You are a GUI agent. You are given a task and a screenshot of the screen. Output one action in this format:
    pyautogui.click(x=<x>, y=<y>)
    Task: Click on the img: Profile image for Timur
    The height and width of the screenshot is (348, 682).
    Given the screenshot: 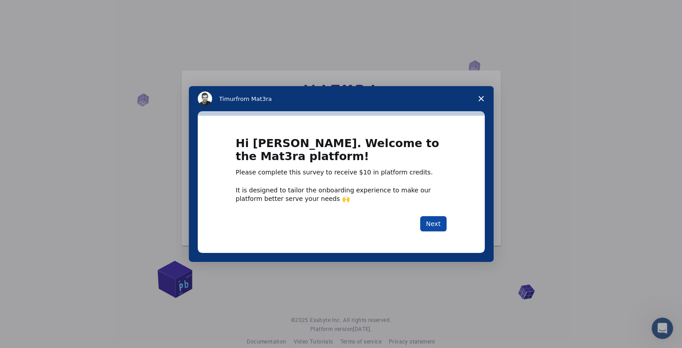 What is the action you would take?
    pyautogui.click(x=205, y=99)
    